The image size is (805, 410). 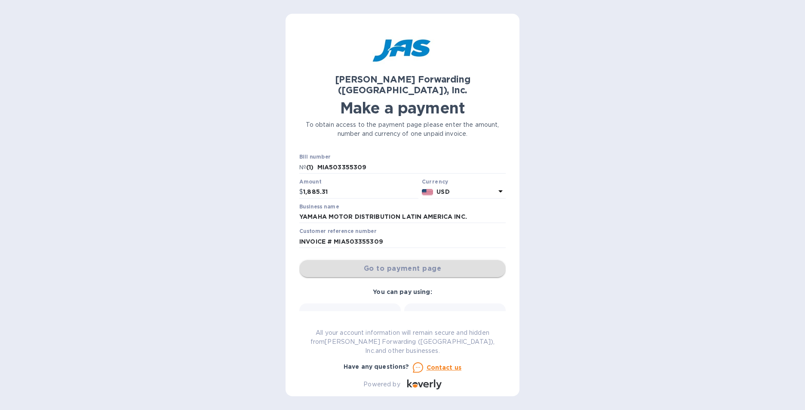 What do you see at coordinates (403, 217) in the screenshot?
I see `input: Enter business name` at bounding box center [403, 217].